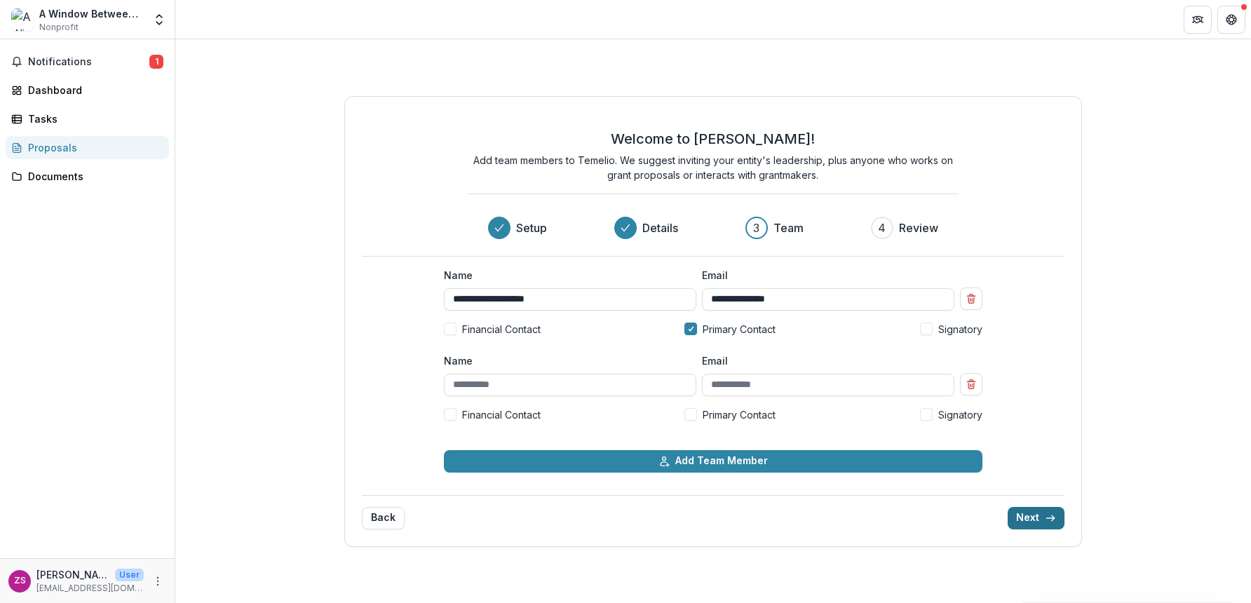  I want to click on div: Dashboard, so click(93, 90).